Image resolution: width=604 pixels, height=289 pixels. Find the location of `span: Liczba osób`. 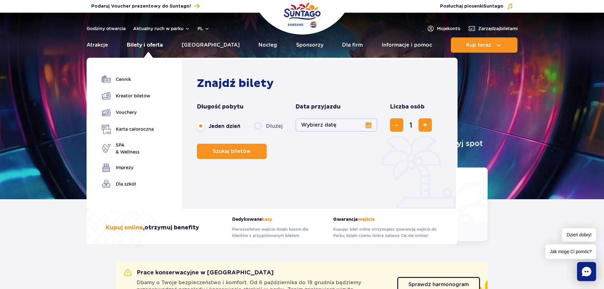

span: Liczba osób is located at coordinates (407, 107).